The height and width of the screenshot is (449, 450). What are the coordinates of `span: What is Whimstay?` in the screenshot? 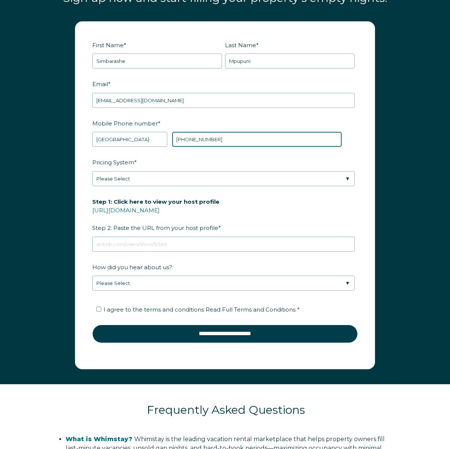 It's located at (99, 439).